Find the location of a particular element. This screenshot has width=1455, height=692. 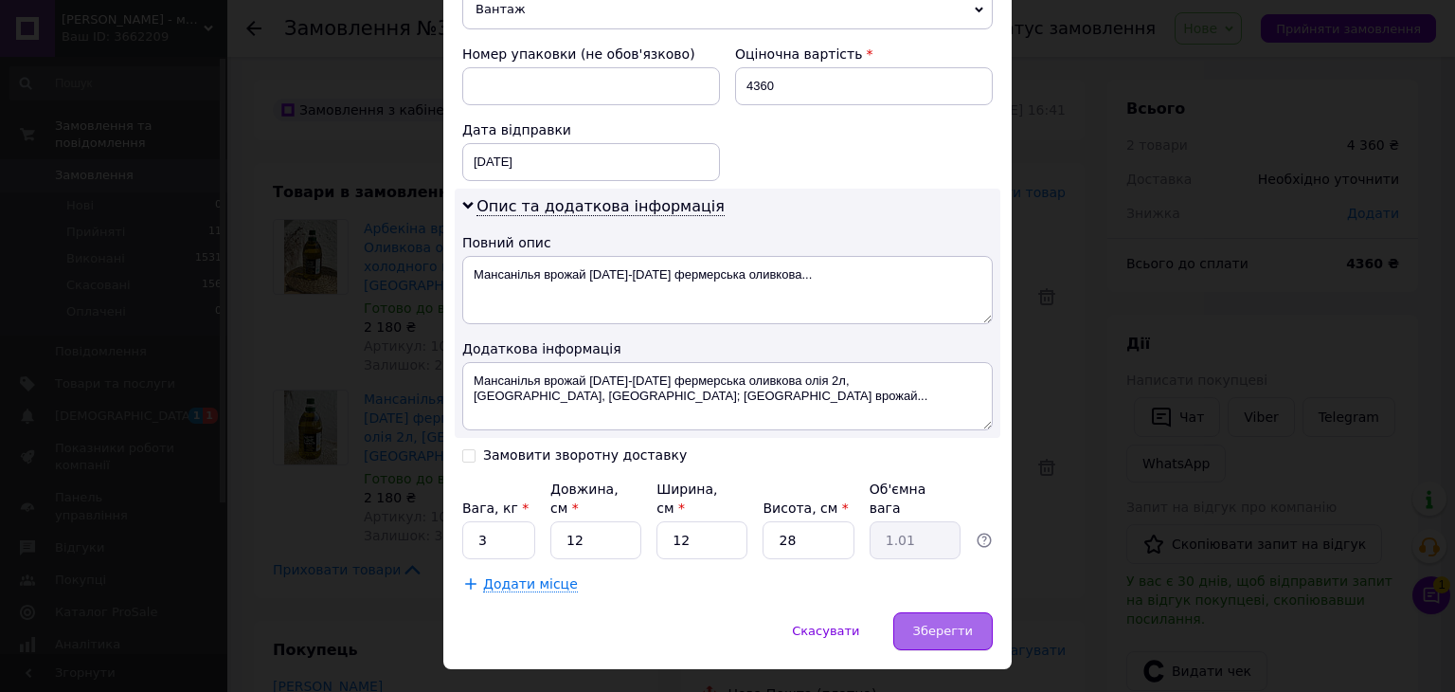

div: Об'ємна вага is located at coordinates (915, 498).